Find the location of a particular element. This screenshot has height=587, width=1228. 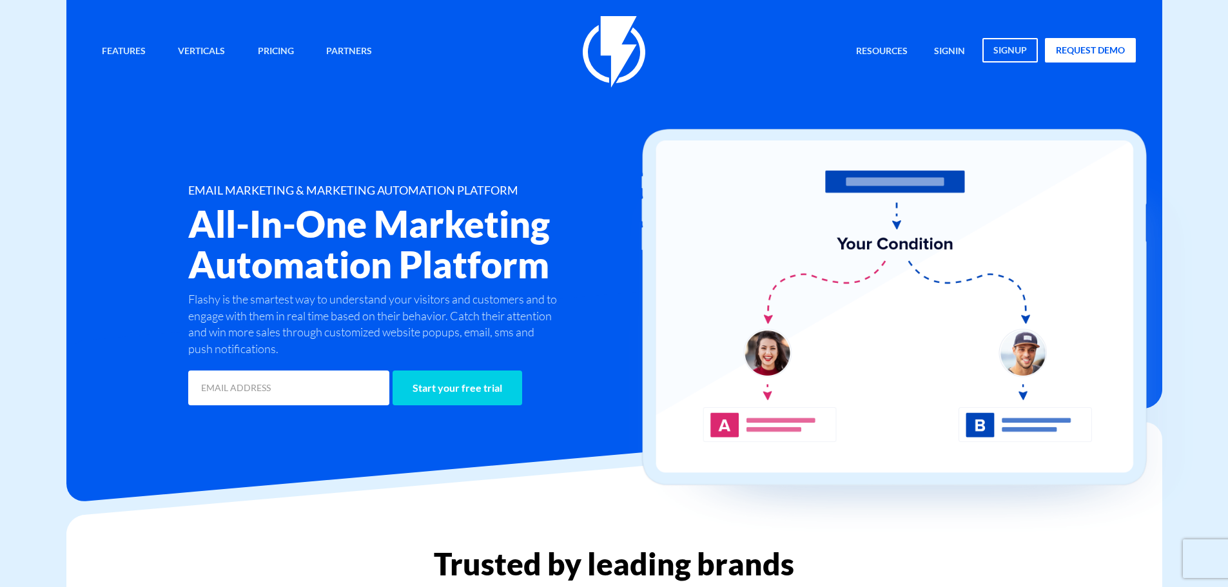

p: Flashy is the smartest way to understand your visitors and customers and to engage with them in r... is located at coordinates (374, 324).